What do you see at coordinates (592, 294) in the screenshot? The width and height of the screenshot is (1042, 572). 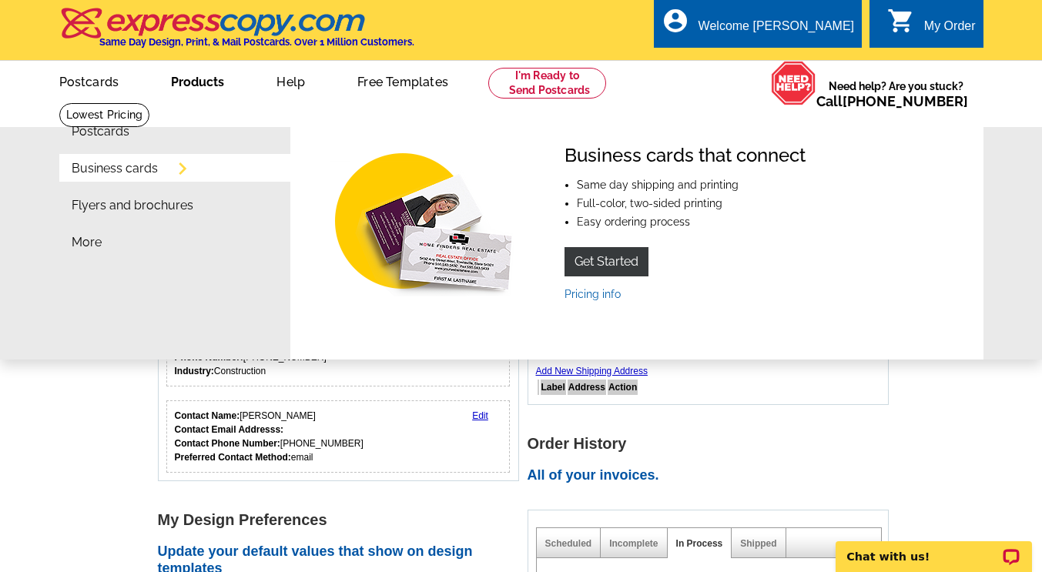 I see `a: Pricing info` at bounding box center [592, 294].